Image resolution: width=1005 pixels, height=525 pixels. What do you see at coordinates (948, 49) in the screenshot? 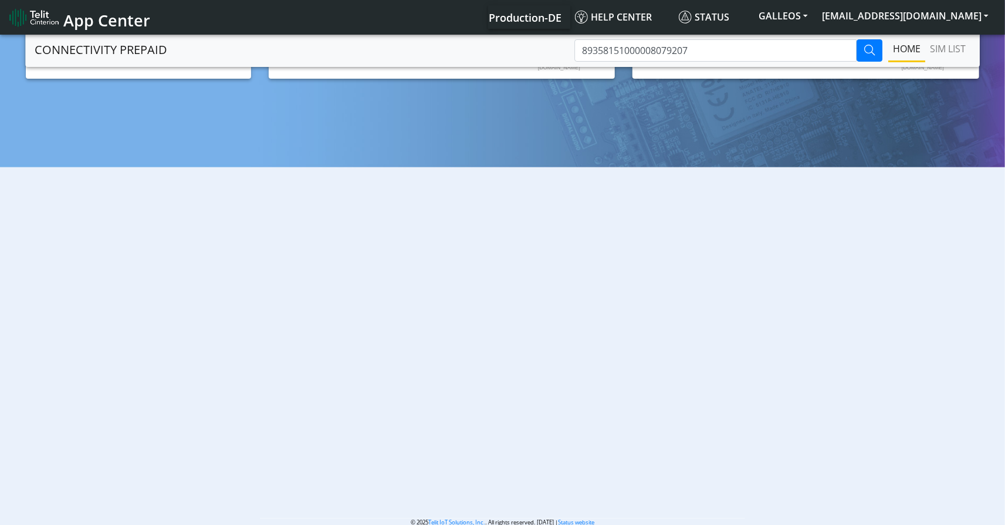
I see `a: SIM LIST` at bounding box center [948, 49].